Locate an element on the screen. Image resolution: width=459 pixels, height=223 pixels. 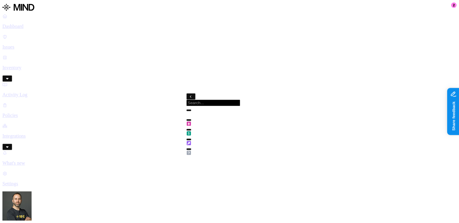
span: Classification is located at coordinates (209, 96).